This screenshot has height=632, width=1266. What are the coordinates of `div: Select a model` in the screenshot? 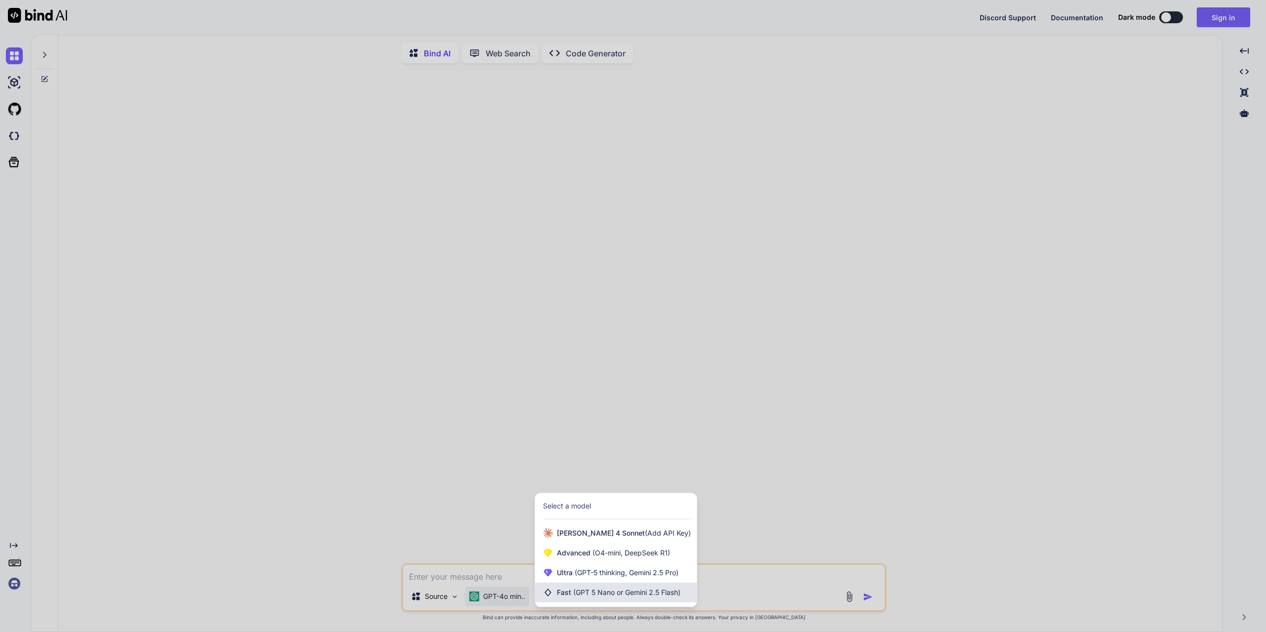 It's located at (567, 506).